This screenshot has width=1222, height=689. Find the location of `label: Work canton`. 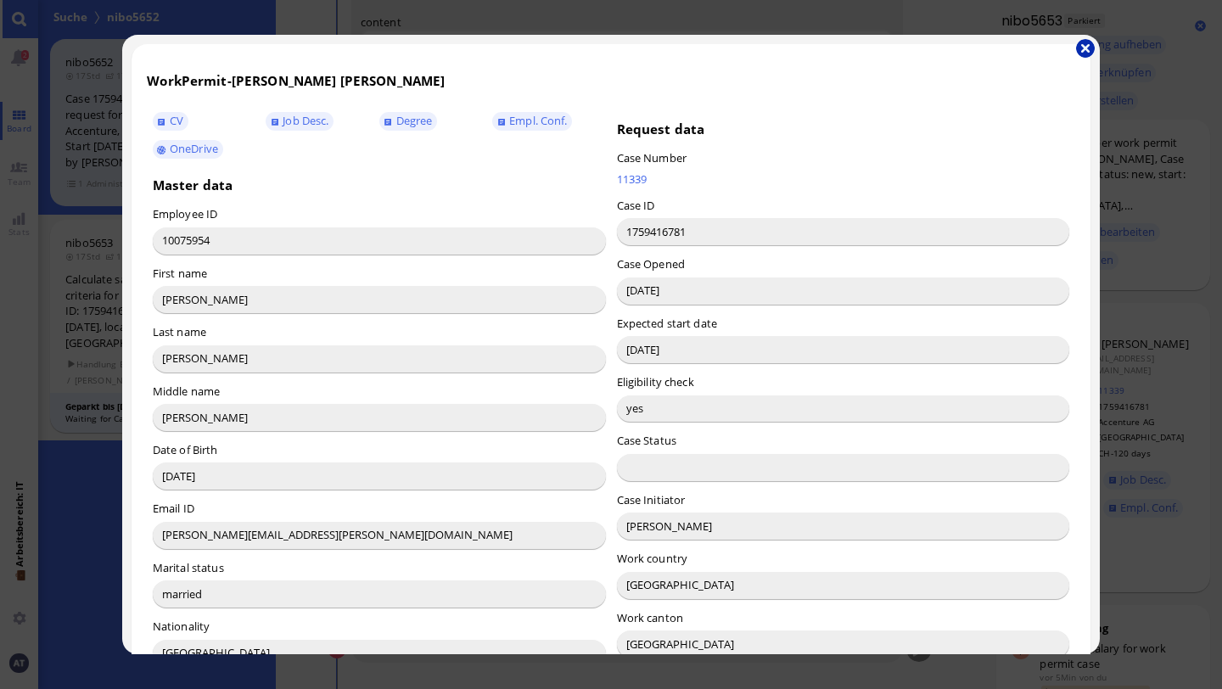

label: Work canton is located at coordinates (650, 618).